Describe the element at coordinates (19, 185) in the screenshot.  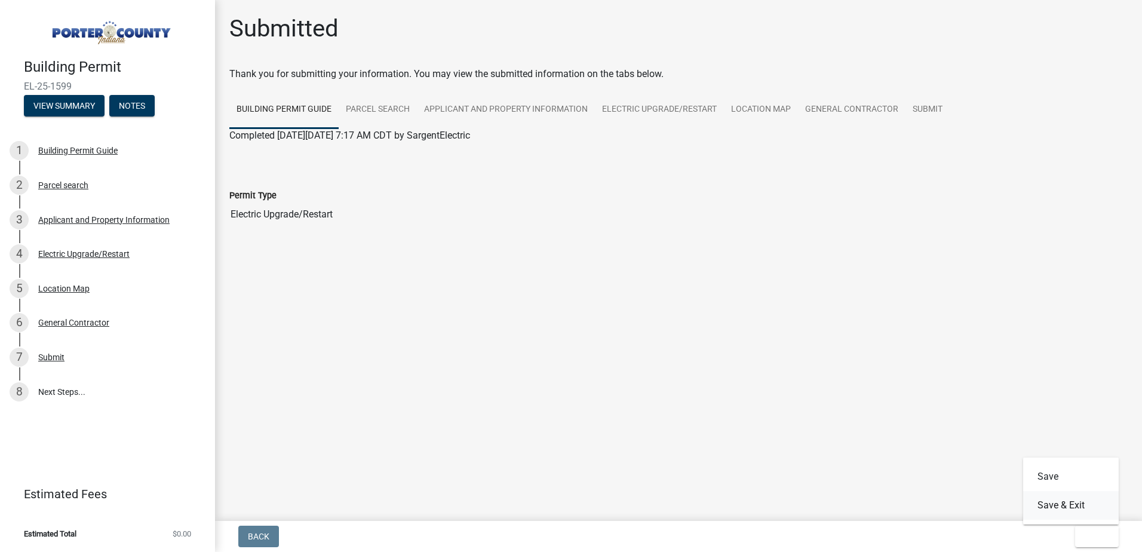
I see `div: 2` at that location.